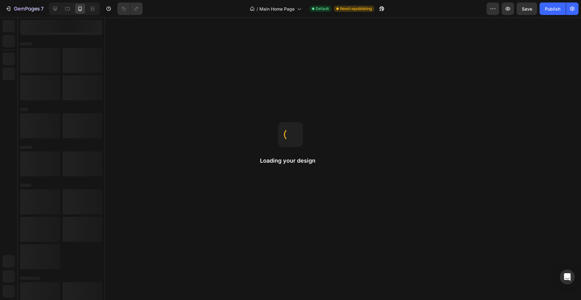 The height and width of the screenshot is (300, 581). What do you see at coordinates (24, 9) in the screenshot?
I see `button: 7` at bounding box center [24, 9].